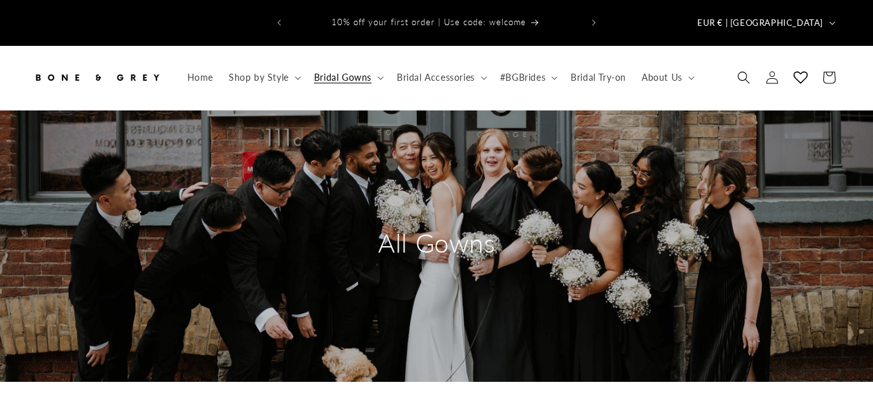  Describe the element at coordinates (441, 78) in the screenshot. I see `summary: Bridal Accessories` at that location.